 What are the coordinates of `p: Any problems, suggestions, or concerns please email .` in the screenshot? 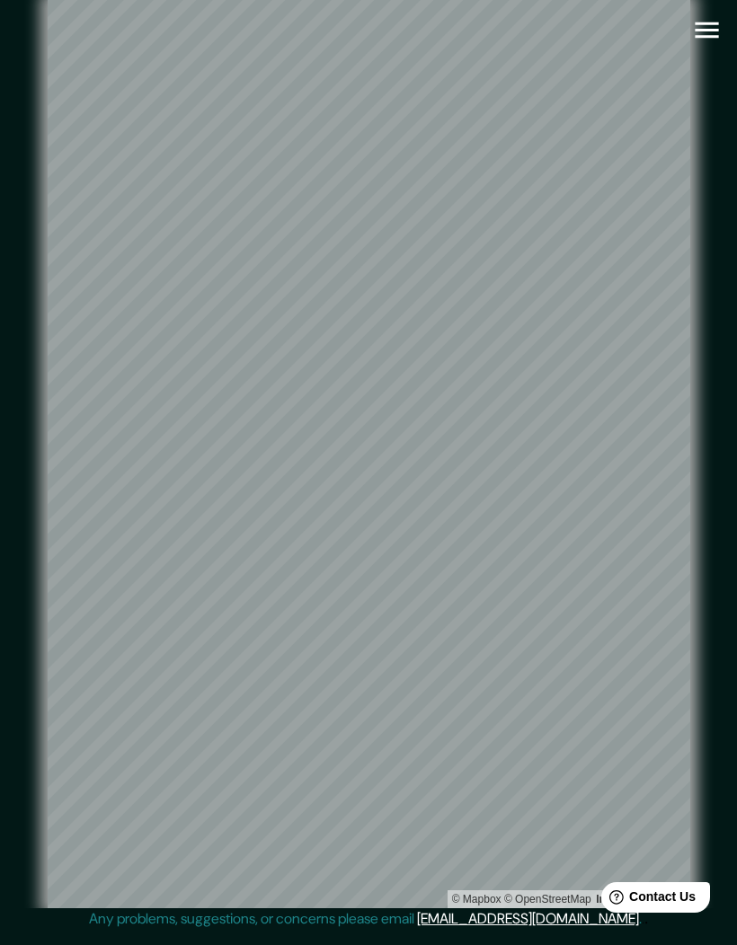 It's located at (365, 919).